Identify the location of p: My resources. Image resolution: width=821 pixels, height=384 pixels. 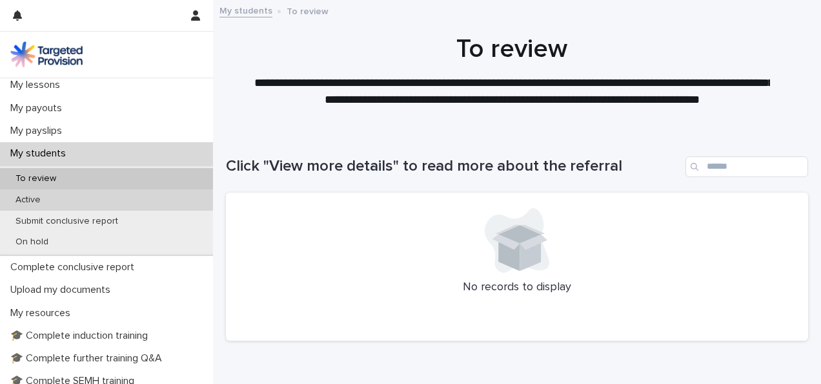
(43, 313).